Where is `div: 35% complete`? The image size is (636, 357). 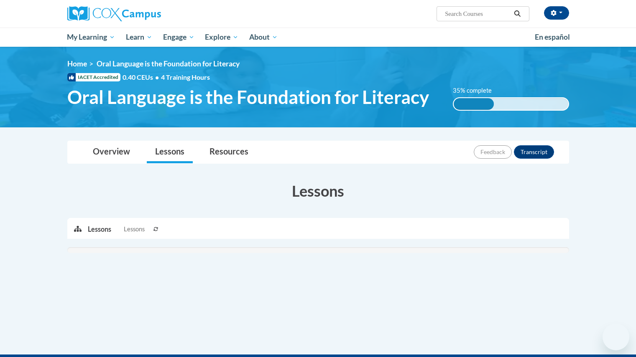
div: 35% complete is located at coordinates (474, 104).